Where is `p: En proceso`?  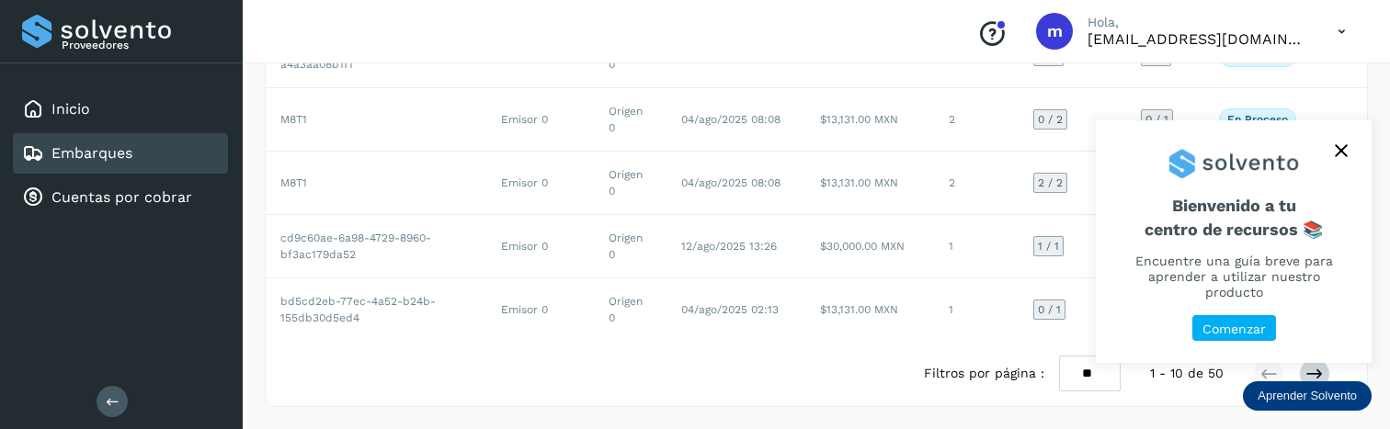 p: En proceso is located at coordinates (1258, 120).